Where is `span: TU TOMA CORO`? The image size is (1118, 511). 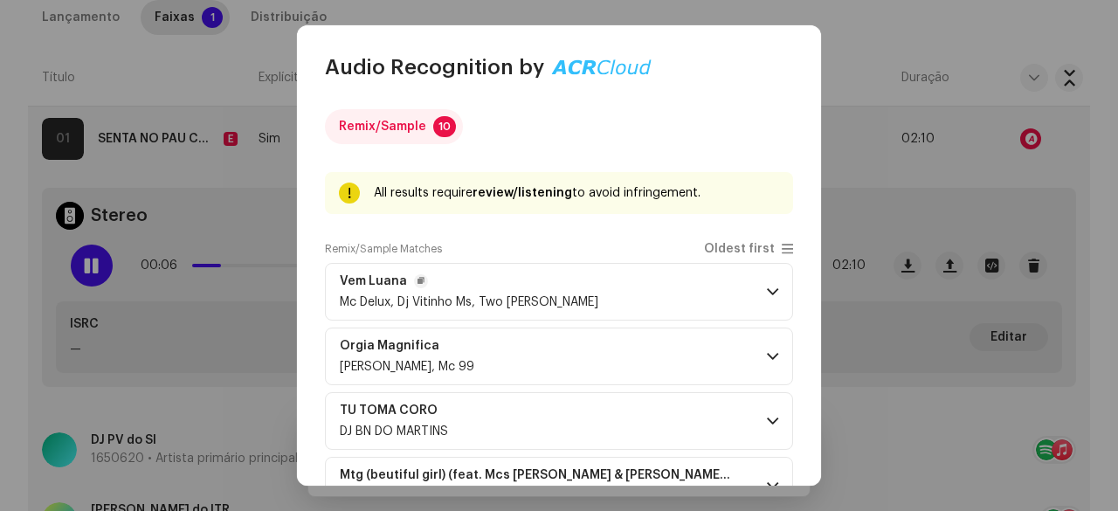
span: TU TOMA CORO is located at coordinates (399, 410).